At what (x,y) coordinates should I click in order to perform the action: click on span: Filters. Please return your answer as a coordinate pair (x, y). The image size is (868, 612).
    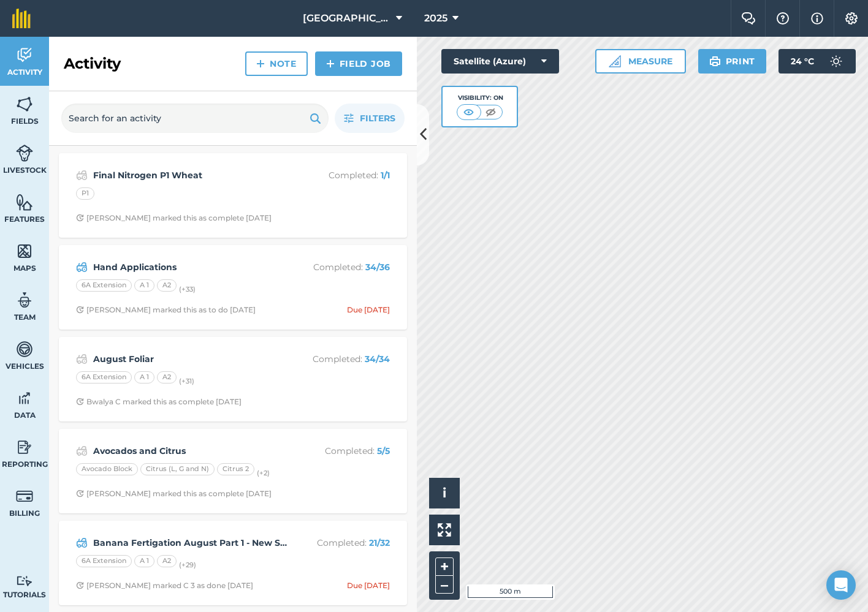
    Looking at the image, I should click on (377, 118).